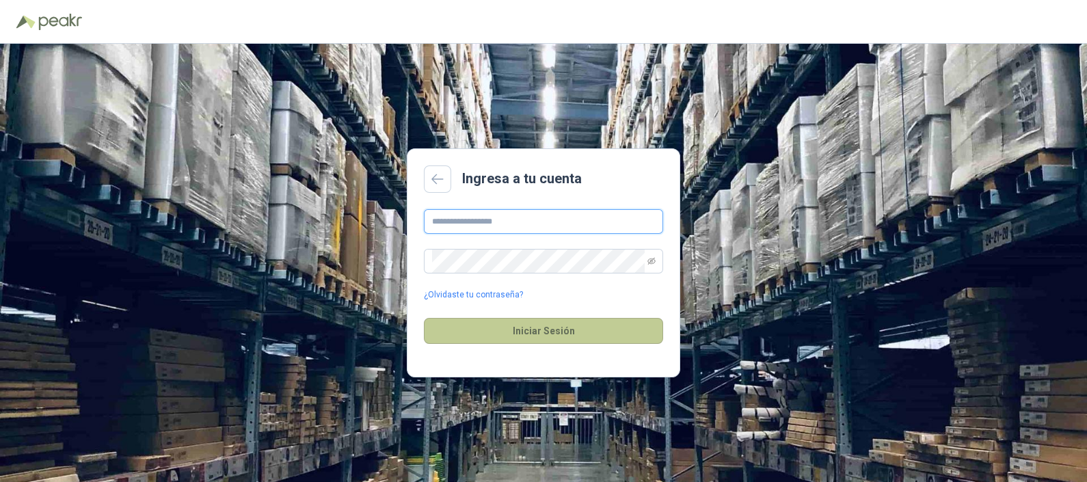 The width and height of the screenshot is (1087, 482). I want to click on h2: Ingresa a tu cuenta, so click(522, 178).